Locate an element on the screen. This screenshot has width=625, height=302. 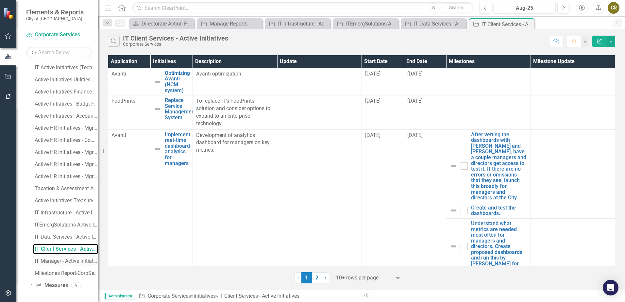
span: To replace IT's FootPrints solution and consider options to expand to an enterprise technology. is located at coordinates (233, 112).